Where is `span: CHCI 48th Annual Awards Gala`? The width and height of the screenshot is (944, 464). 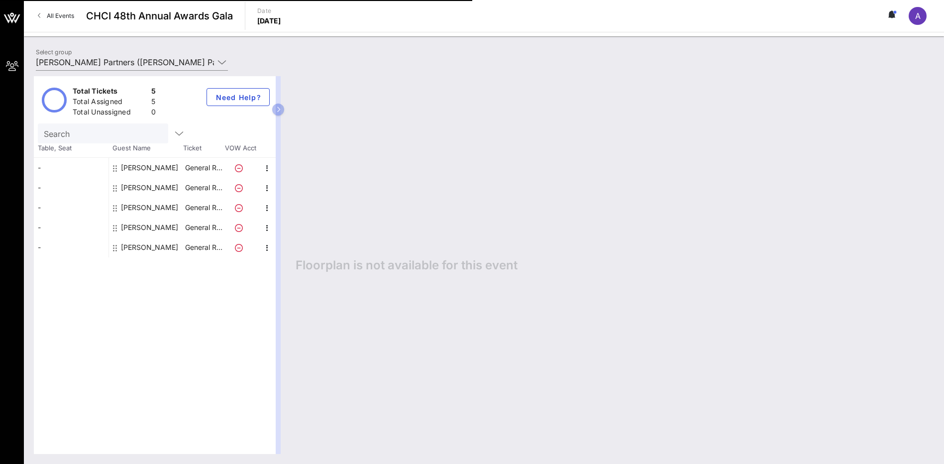
span: CHCI 48th Annual Awards Gala is located at coordinates (159, 16).